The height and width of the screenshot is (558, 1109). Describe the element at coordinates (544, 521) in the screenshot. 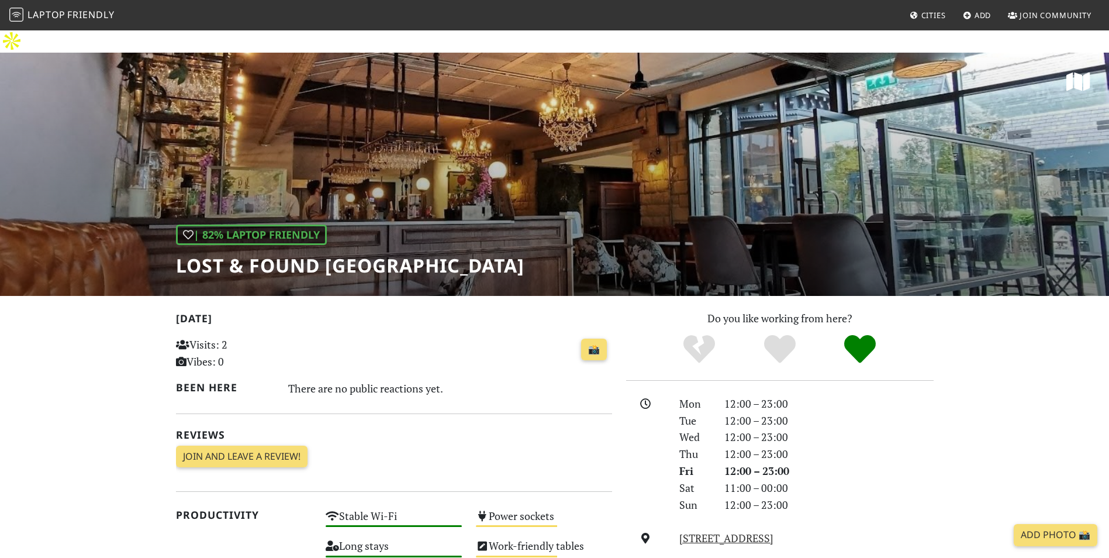

I see `div: Power sockets` at that location.